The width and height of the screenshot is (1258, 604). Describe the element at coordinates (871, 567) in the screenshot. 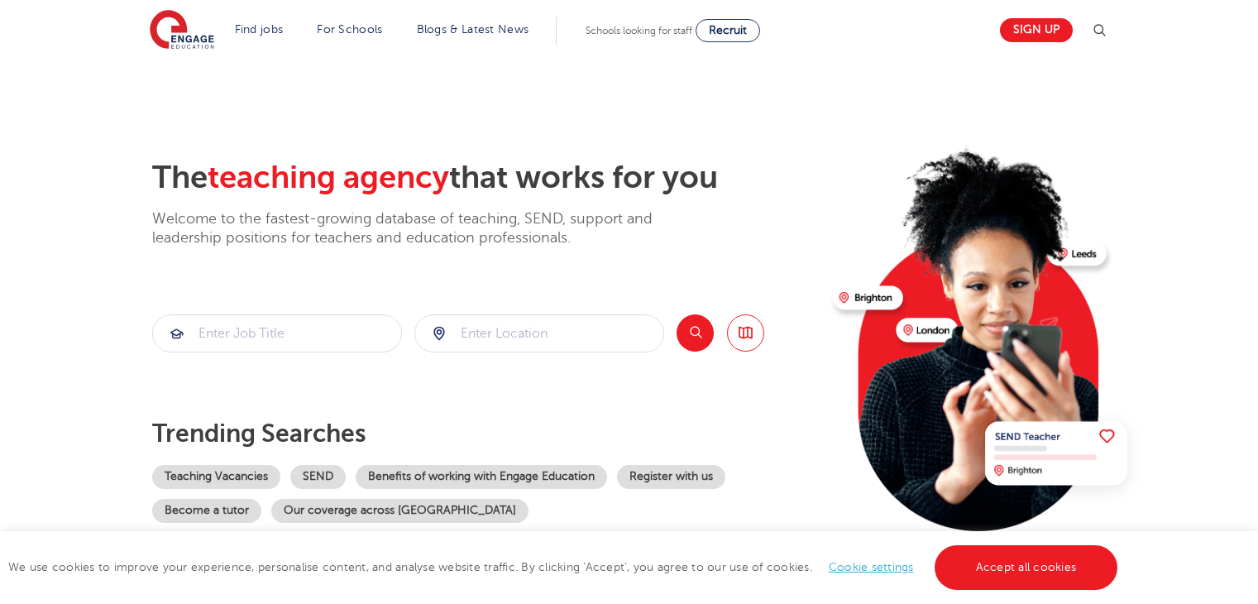

I see `a: Cookie settings` at that location.